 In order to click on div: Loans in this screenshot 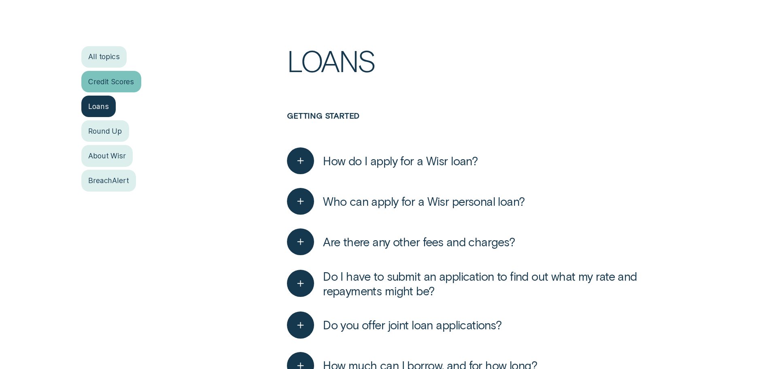, I will do `click(99, 106)`.